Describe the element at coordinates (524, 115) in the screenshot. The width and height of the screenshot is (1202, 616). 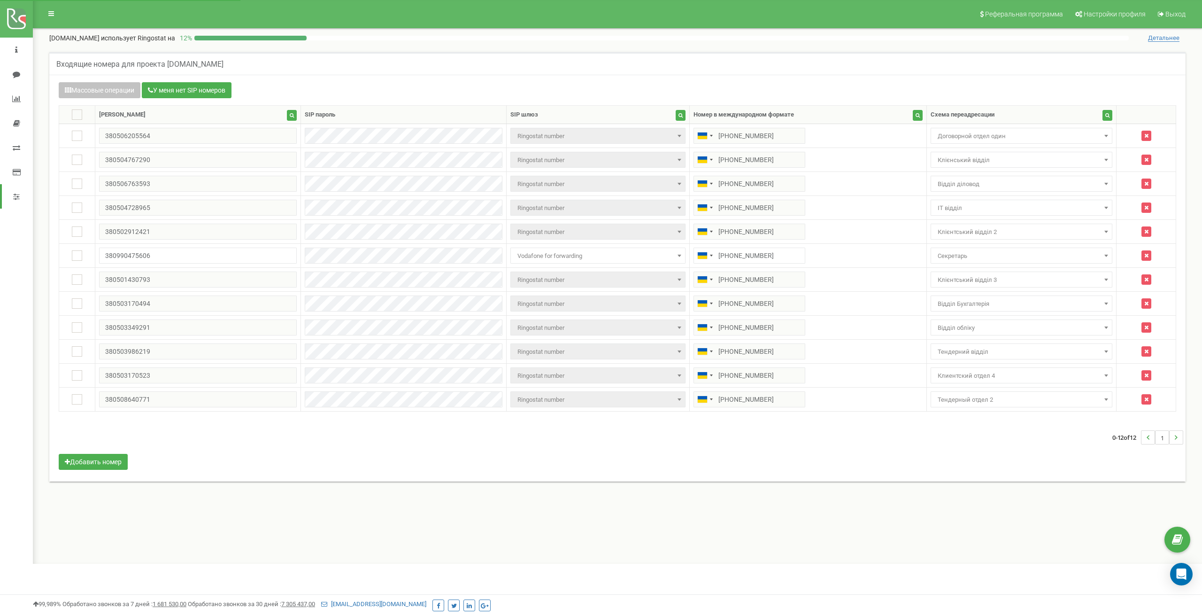
I see `div: SIP шлюз` at that location.